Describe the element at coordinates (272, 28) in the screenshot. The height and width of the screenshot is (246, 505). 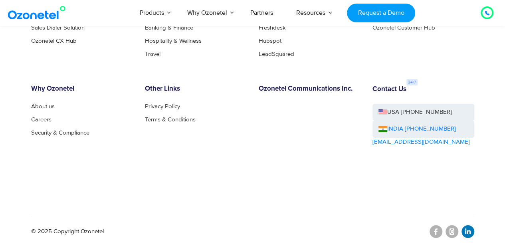
I see `a: Freshdesk` at that location.